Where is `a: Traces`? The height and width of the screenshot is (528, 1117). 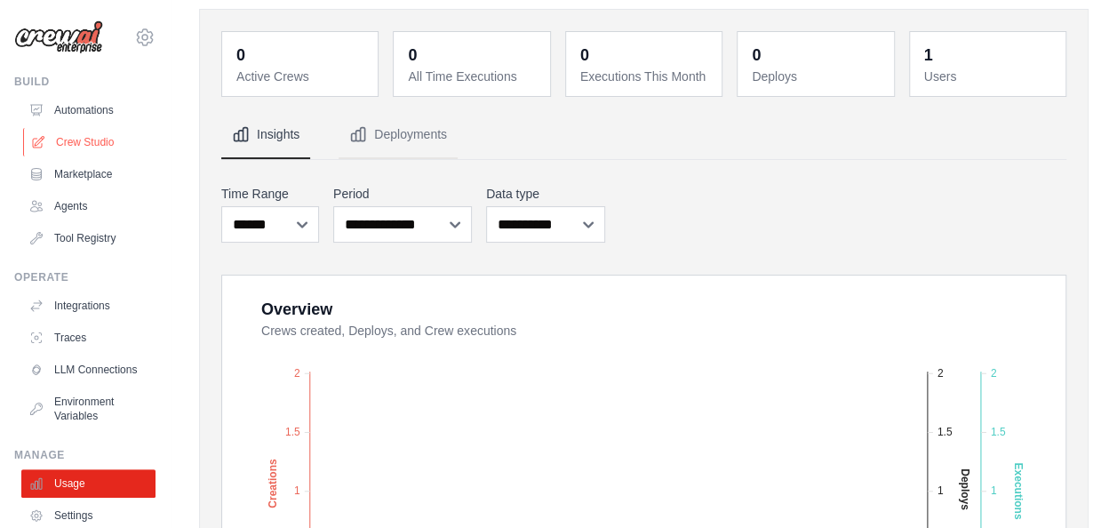
a: Traces is located at coordinates (88, 338).